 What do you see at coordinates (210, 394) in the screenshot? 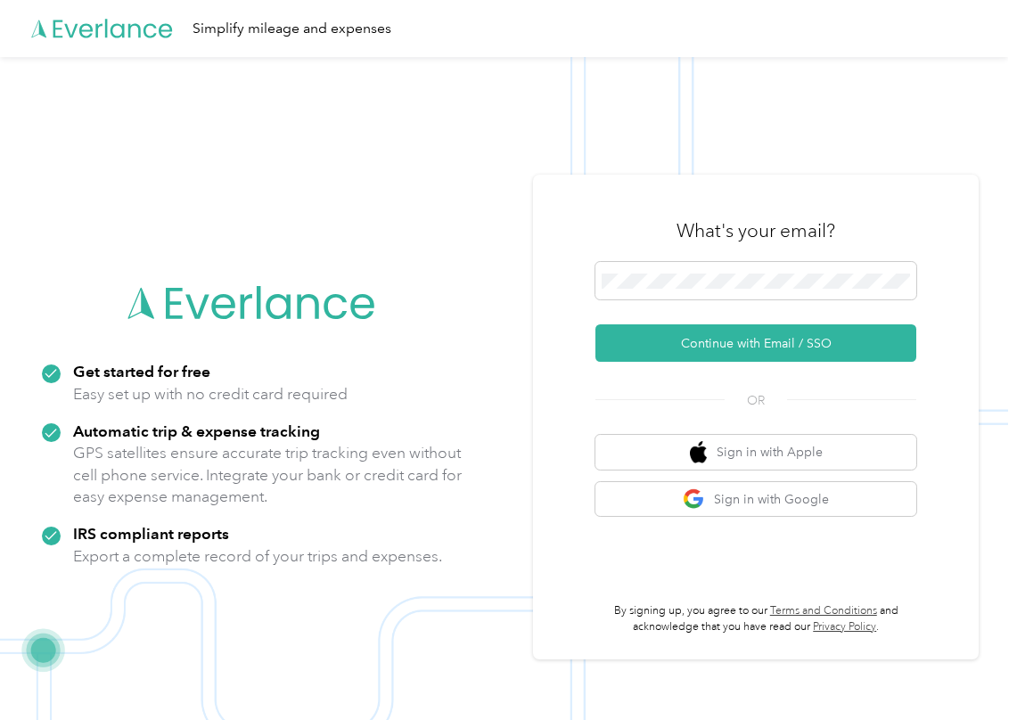
I see `p: Easy set up with no credit card required` at bounding box center [210, 394].